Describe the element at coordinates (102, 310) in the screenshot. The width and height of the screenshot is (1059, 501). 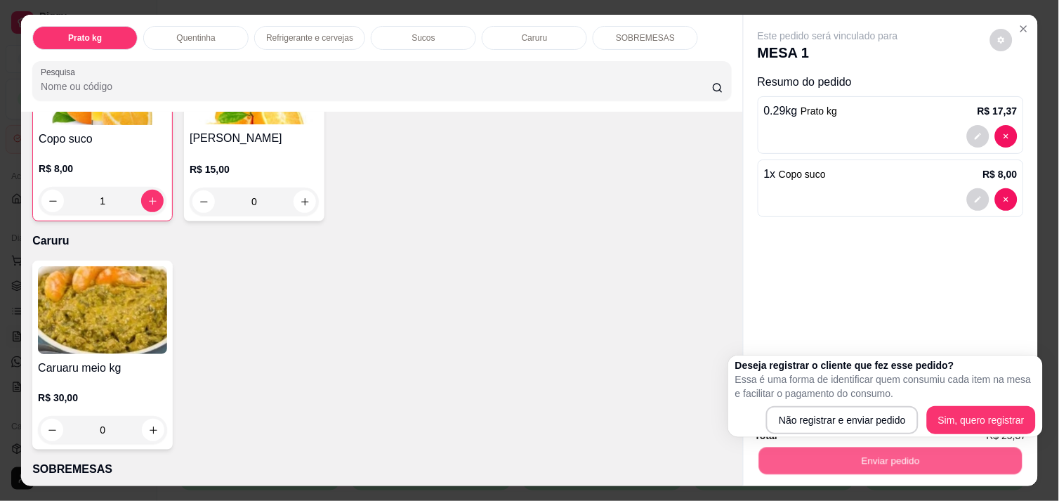
I see `img: product-image` at that location.